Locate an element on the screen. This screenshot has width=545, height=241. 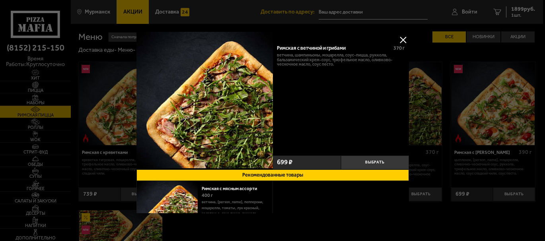
div: Римская с ветчиной и грибами is located at coordinates (332, 48).